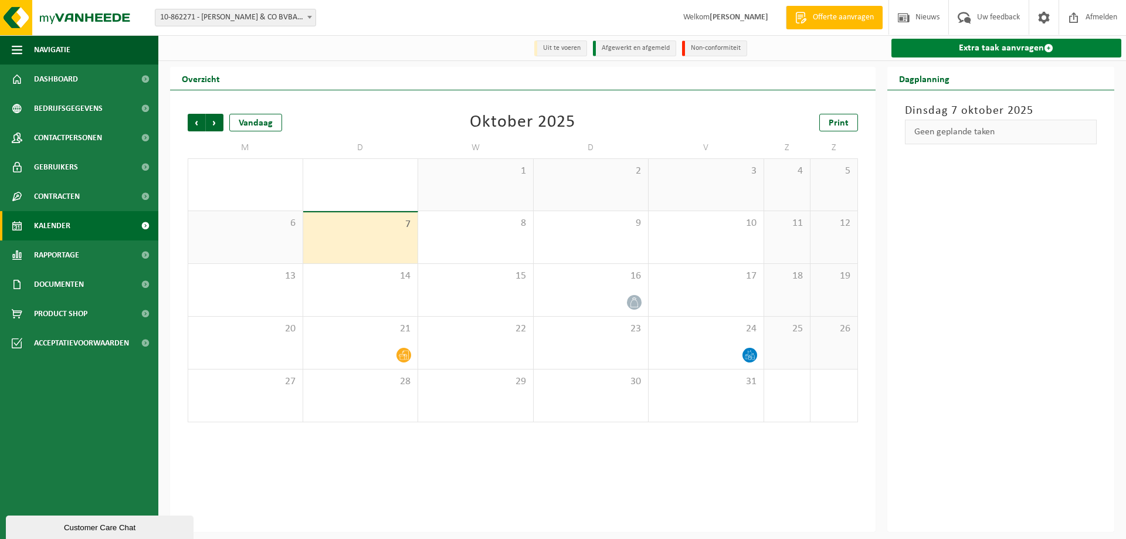  I want to click on span: 10, so click(706, 223).